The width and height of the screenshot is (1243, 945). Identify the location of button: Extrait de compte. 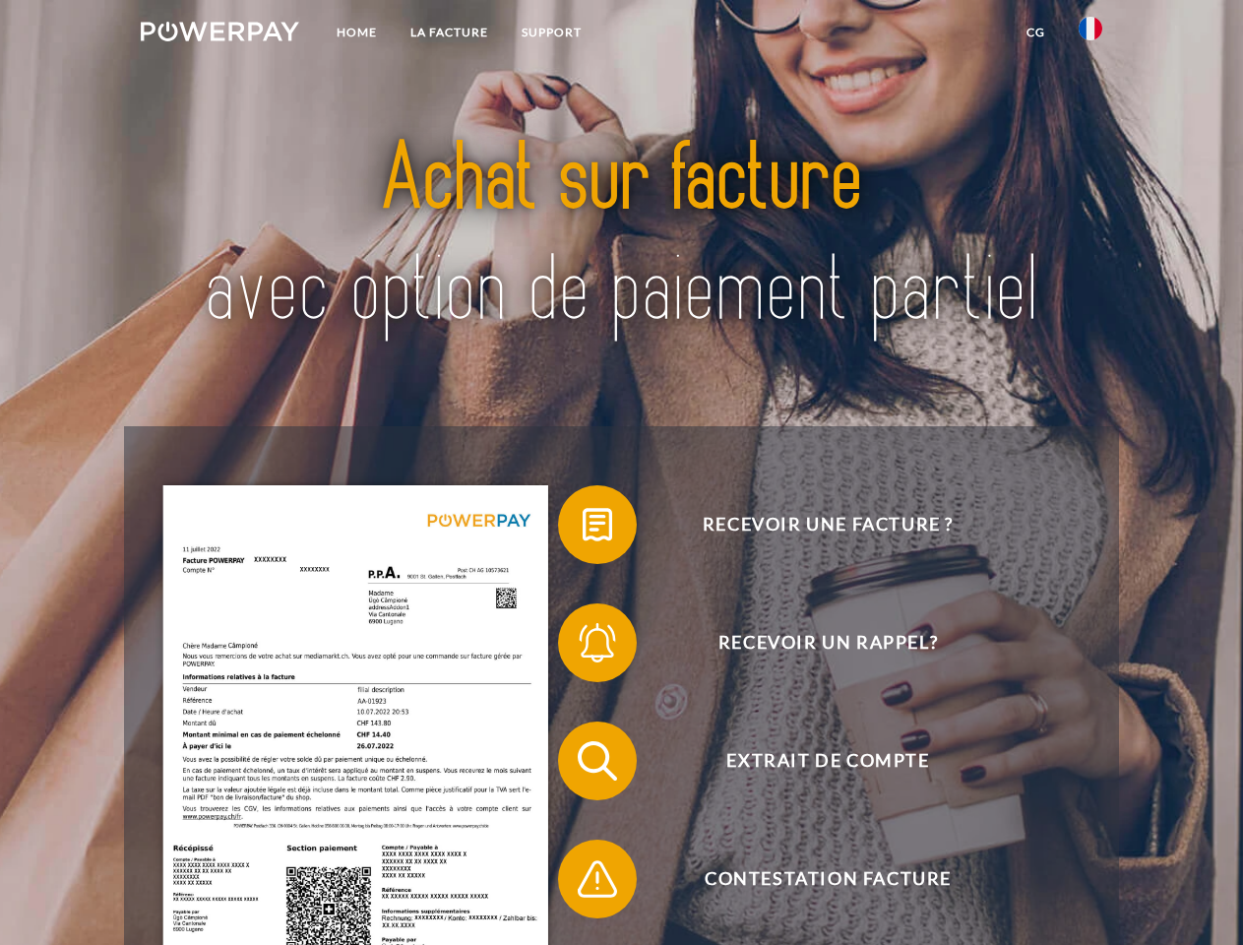
(814, 761).